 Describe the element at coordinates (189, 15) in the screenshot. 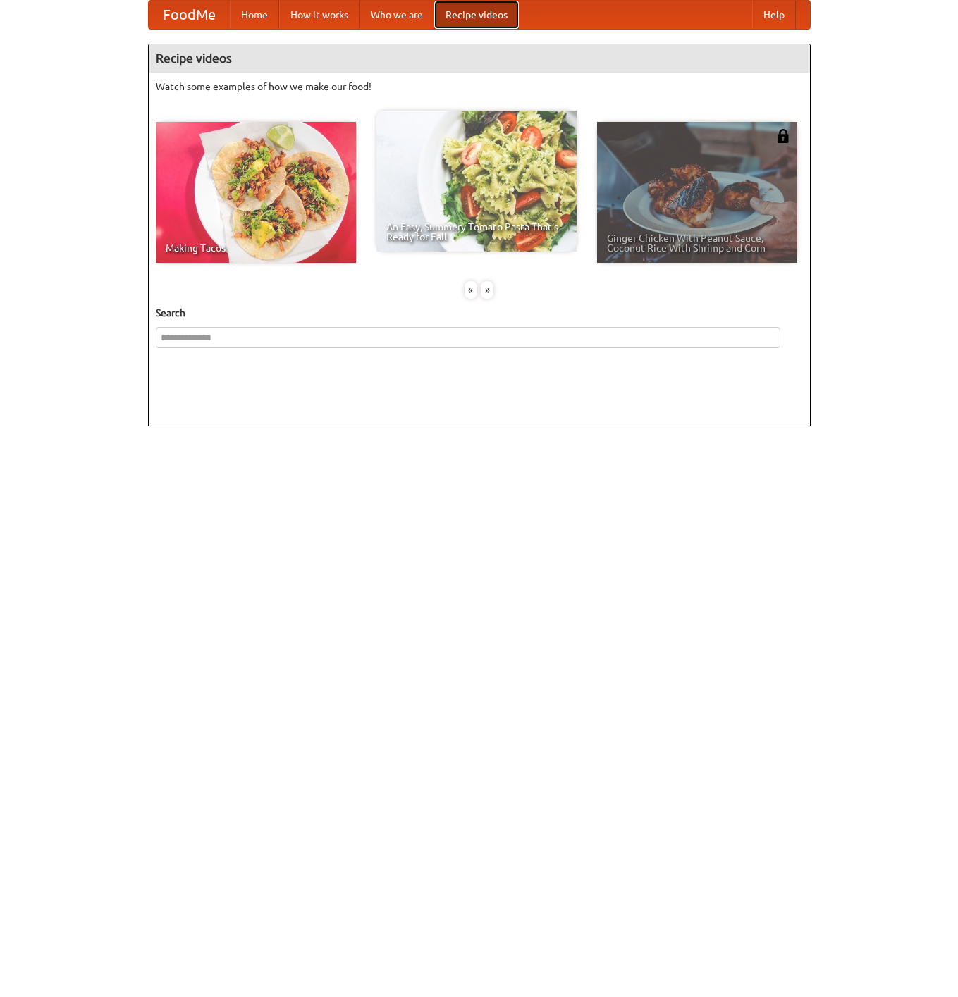

I see `a: FoodMe` at that location.